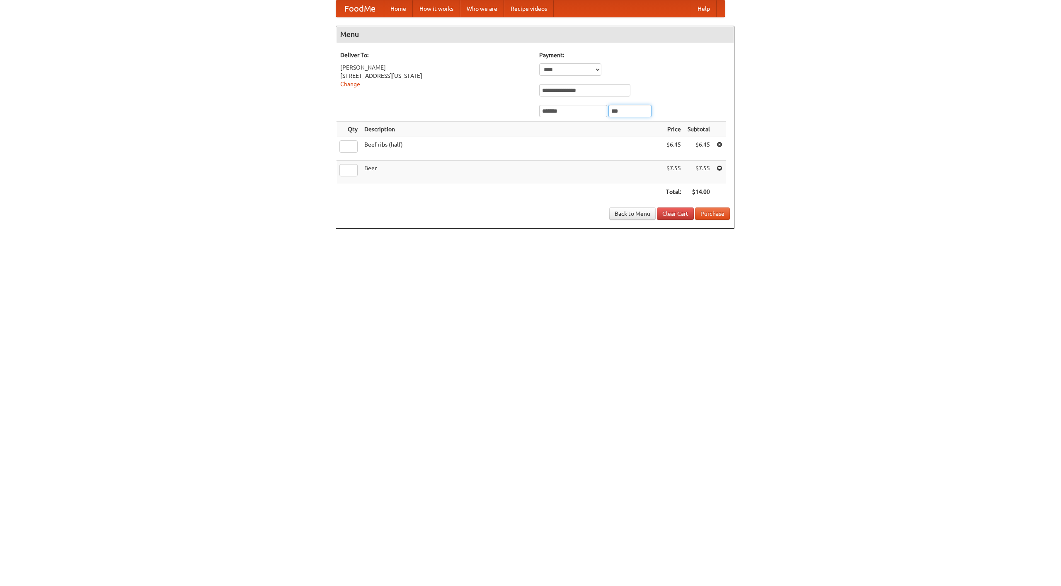  What do you see at coordinates (360, 9) in the screenshot?
I see `a: FoodMe` at bounding box center [360, 9].